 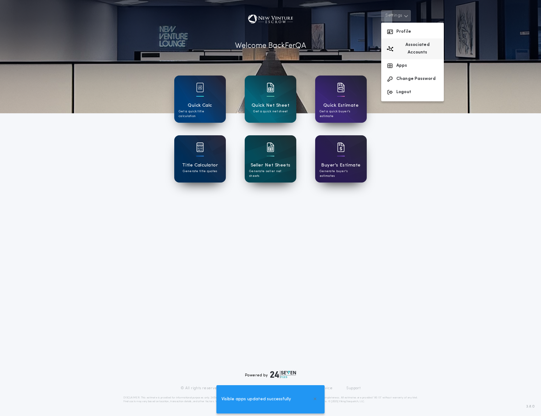 What do you see at coordinates (200, 99) in the screenshot?
I see `a: card iconQuick CalcGet a quick title calculation` at bounding box center [200, 99].